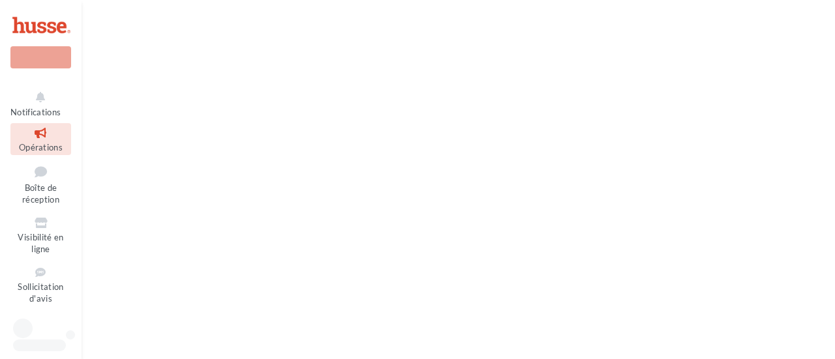 This screenshot has width=835, height=359. What do you see at coordinates (40, 184) in the screenshot?
I see `a: Boîte de réception` at bounding box center [40, 184].